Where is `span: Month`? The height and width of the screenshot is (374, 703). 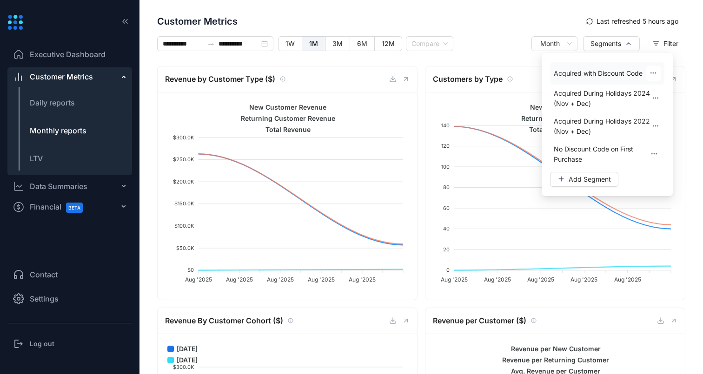 span: Month is located at coordinates (554, 44).